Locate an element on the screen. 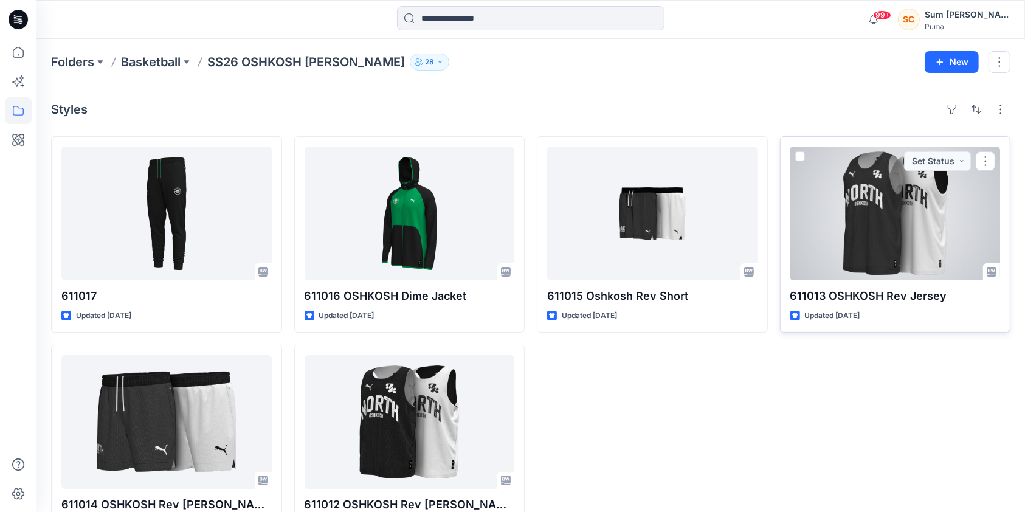 The width and height of the screenshot is (1025, 512). button: New is located at coordinates (951, 62).